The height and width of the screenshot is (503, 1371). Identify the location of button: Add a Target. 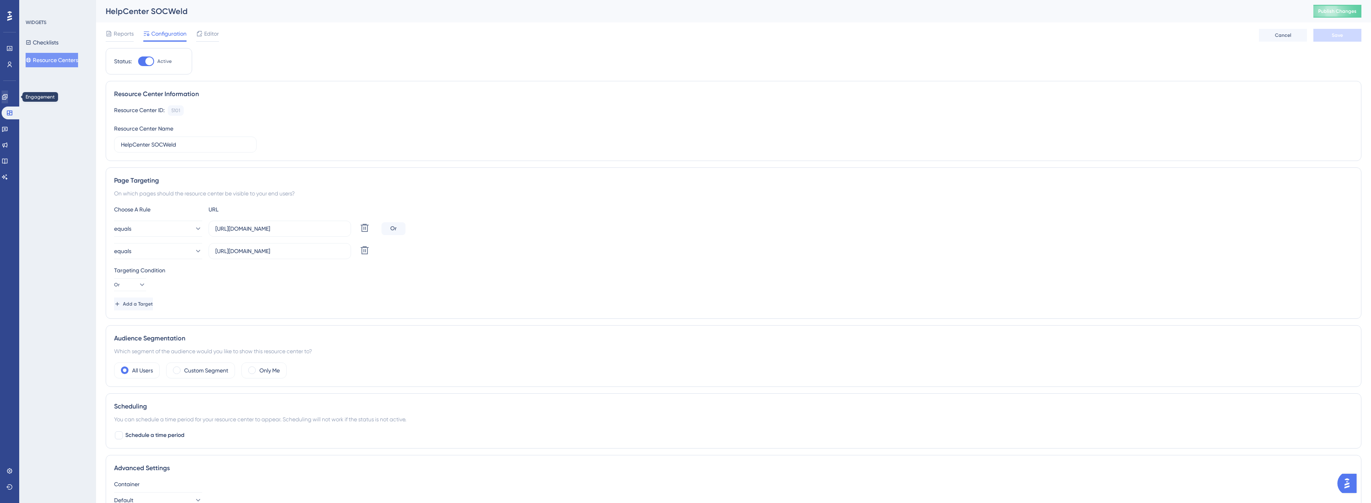
(133, 304).